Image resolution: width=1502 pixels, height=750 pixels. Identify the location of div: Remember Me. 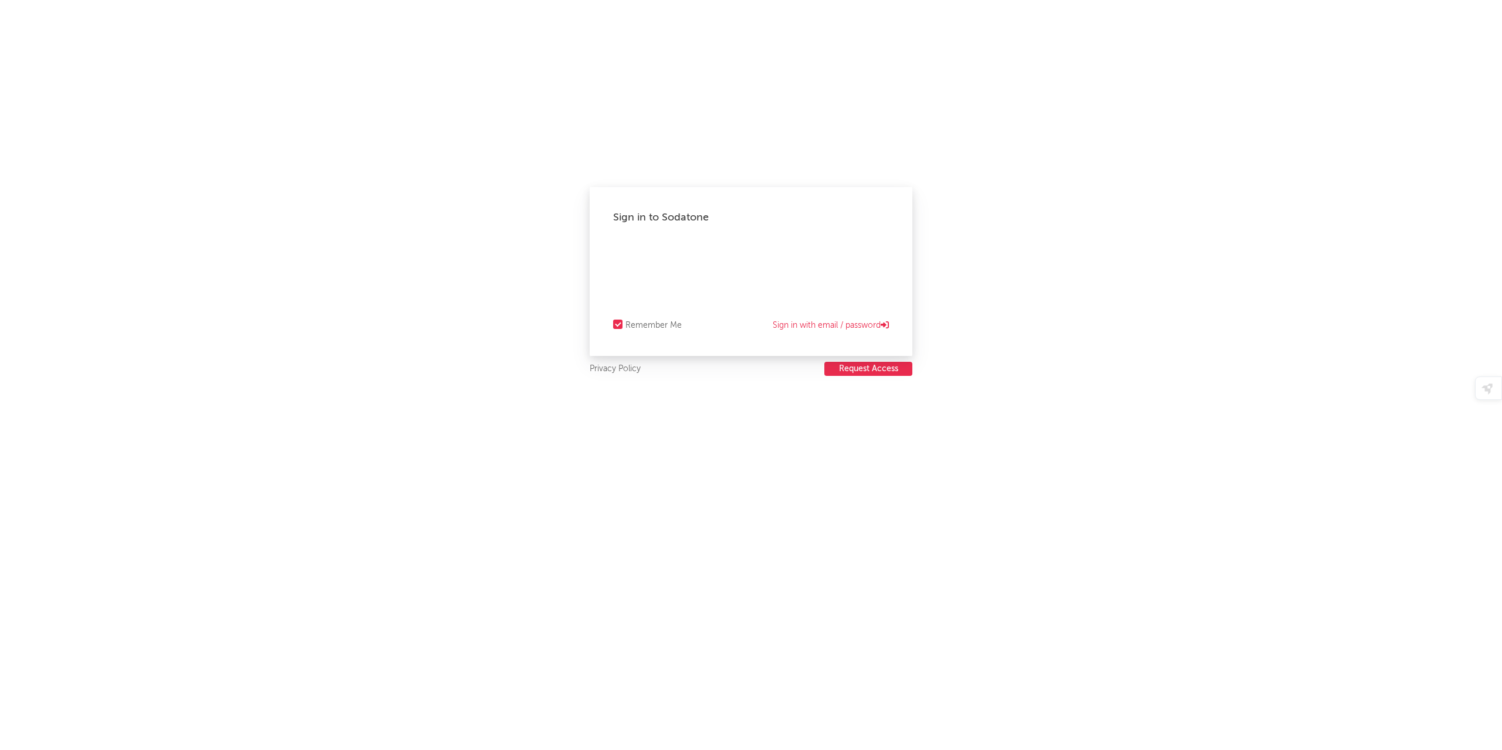
(653, 326).